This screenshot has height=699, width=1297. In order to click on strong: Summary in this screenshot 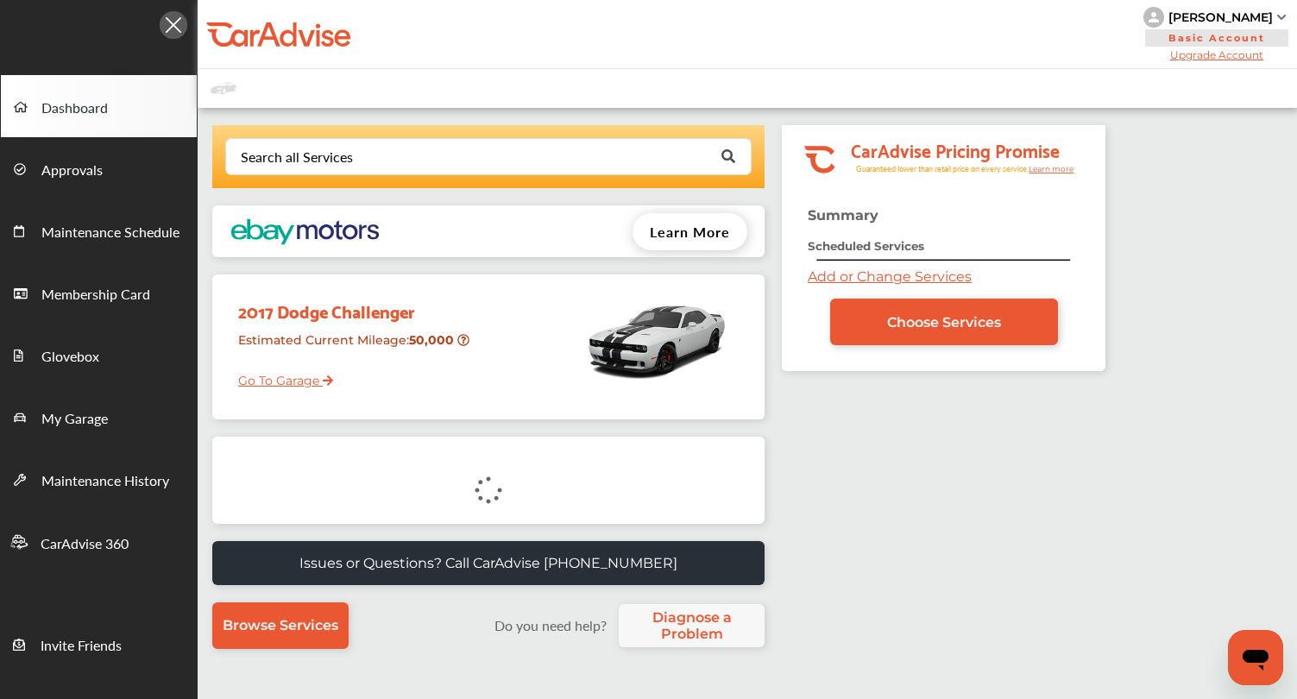, I will do `click(843, 215)`.